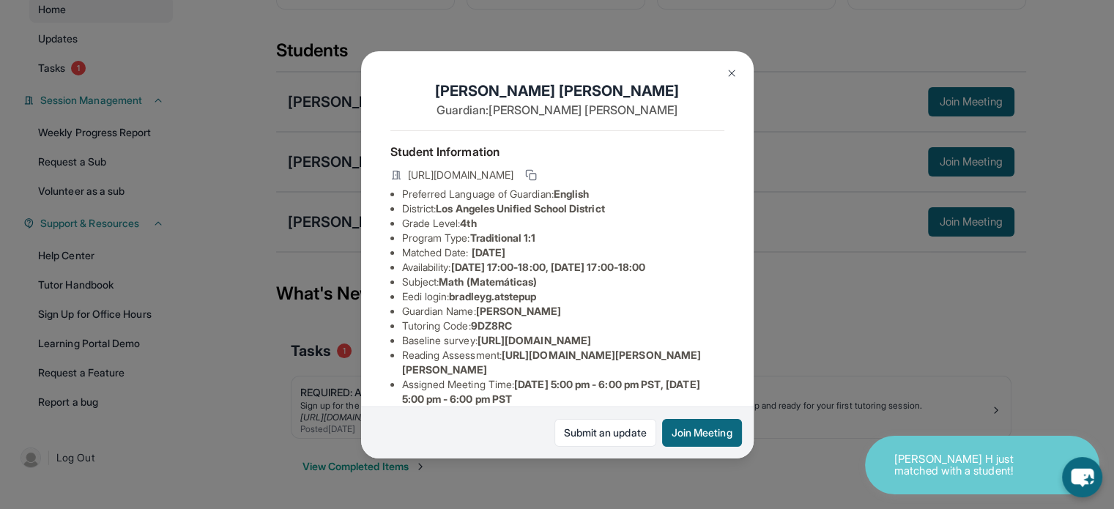  I want to click on li: Eedi login :, so click(563, 297).